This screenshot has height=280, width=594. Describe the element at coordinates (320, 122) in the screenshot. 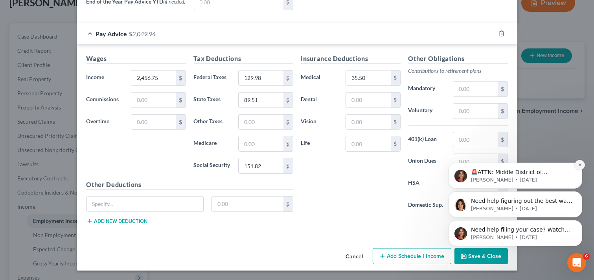

I see `label: Vision` at that location.